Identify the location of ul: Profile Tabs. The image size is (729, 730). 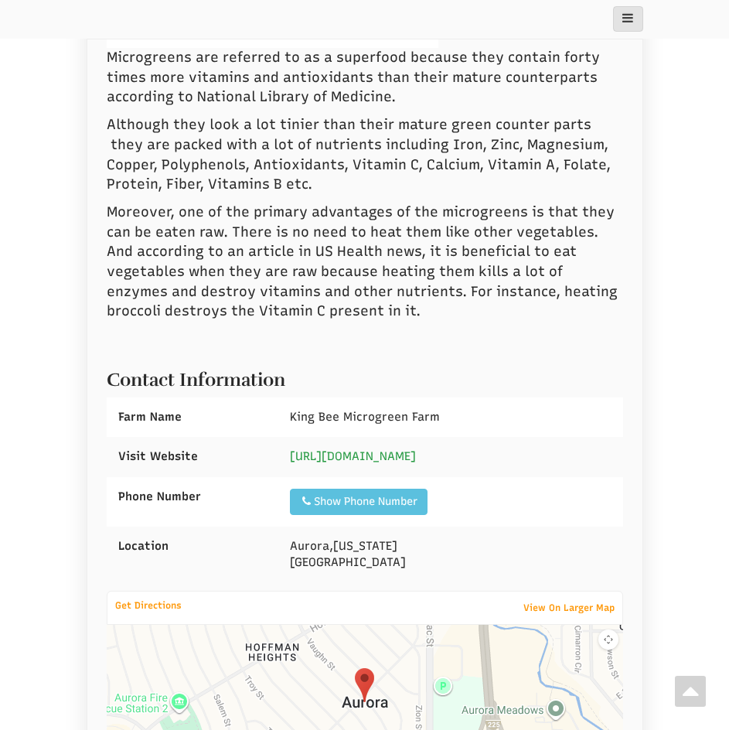
(365, 39).